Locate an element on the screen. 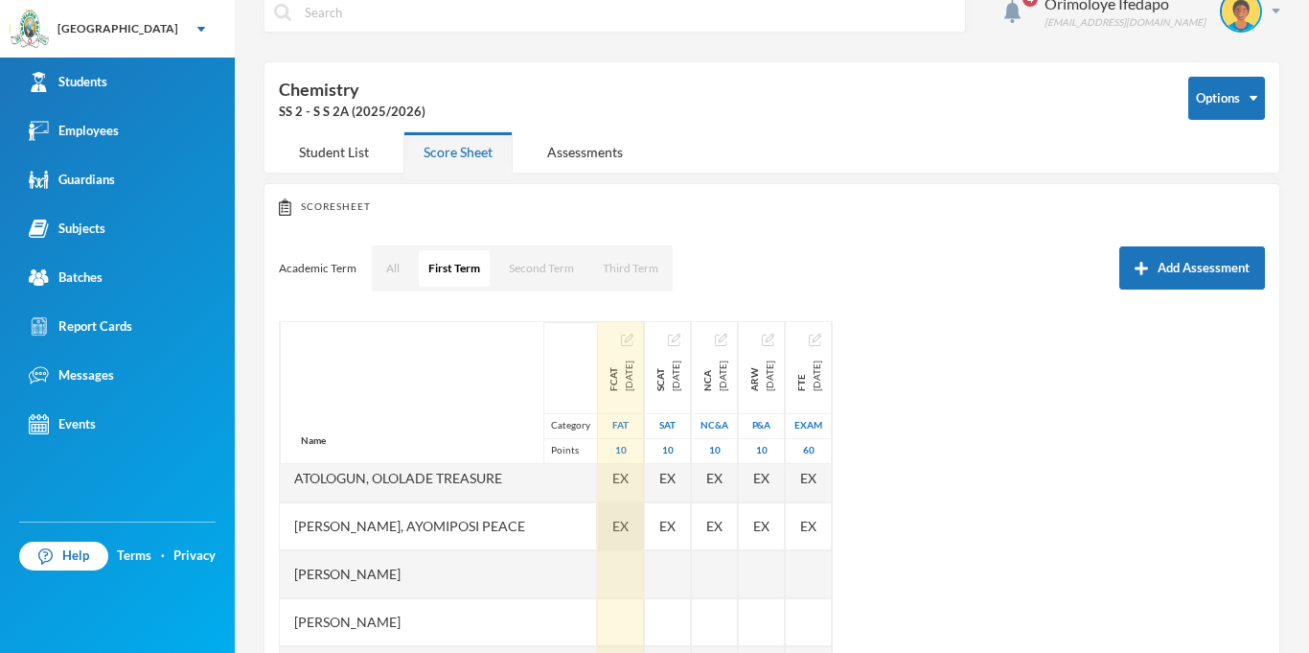  span: FTE is located at coordinates (801, 376).